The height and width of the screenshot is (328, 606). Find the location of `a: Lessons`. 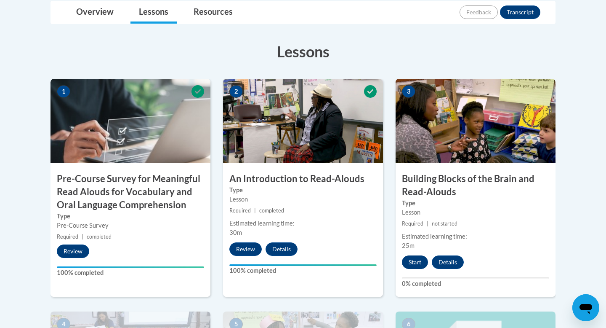

a: Lessons is located at coordinates (154, 12).